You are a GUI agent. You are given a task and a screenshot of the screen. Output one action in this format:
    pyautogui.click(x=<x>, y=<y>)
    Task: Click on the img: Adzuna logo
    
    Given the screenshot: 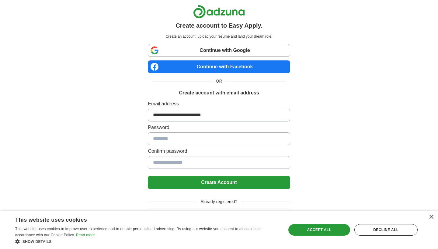 What is the action you would take?
    pyautogui.click(x=219, y=12)
    